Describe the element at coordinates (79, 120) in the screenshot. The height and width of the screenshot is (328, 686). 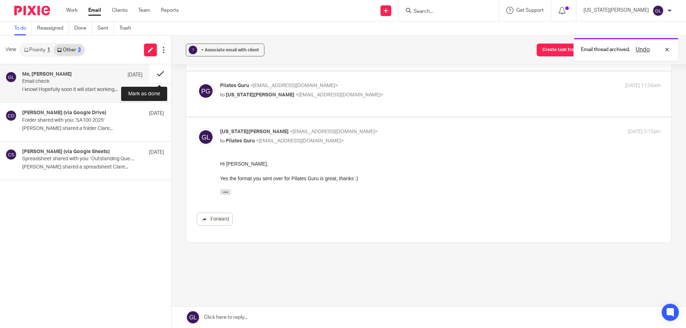
I see `p: Folder shared with you: ‘SA100 2025’` at that location.